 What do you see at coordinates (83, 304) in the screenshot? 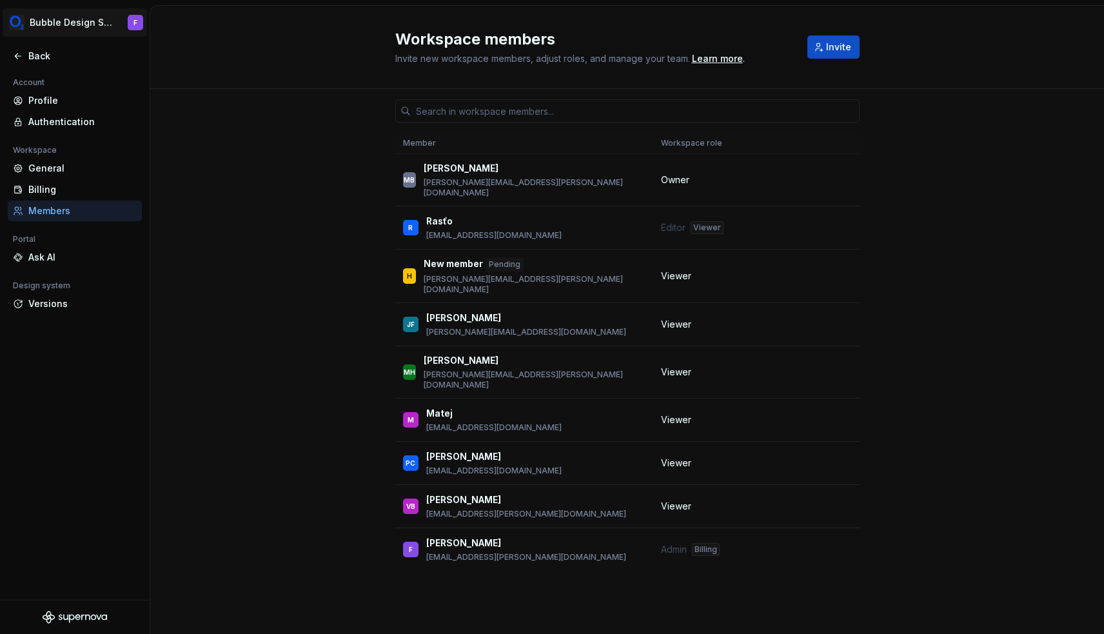
I see `div: Versions` at bounding box center [83, 304].